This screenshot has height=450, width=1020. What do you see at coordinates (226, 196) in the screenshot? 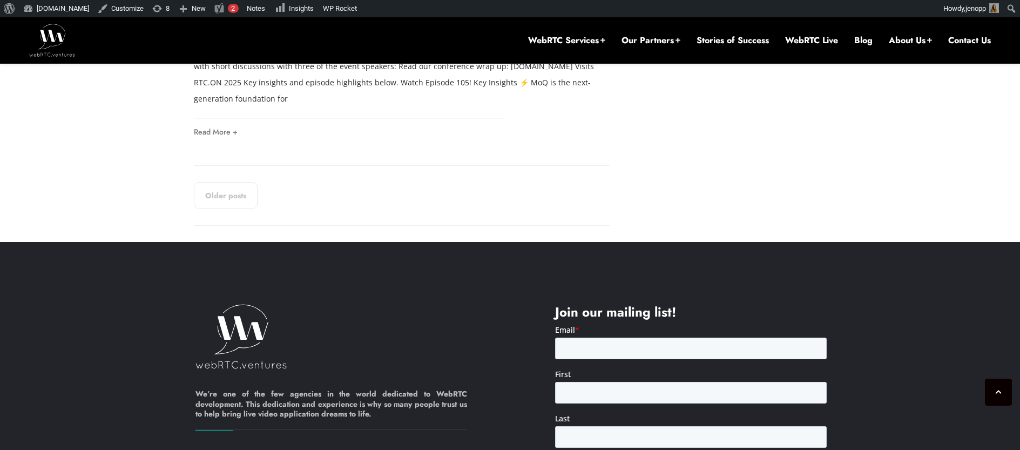
I see `a: Older posts` at bounding box center [226, 196].